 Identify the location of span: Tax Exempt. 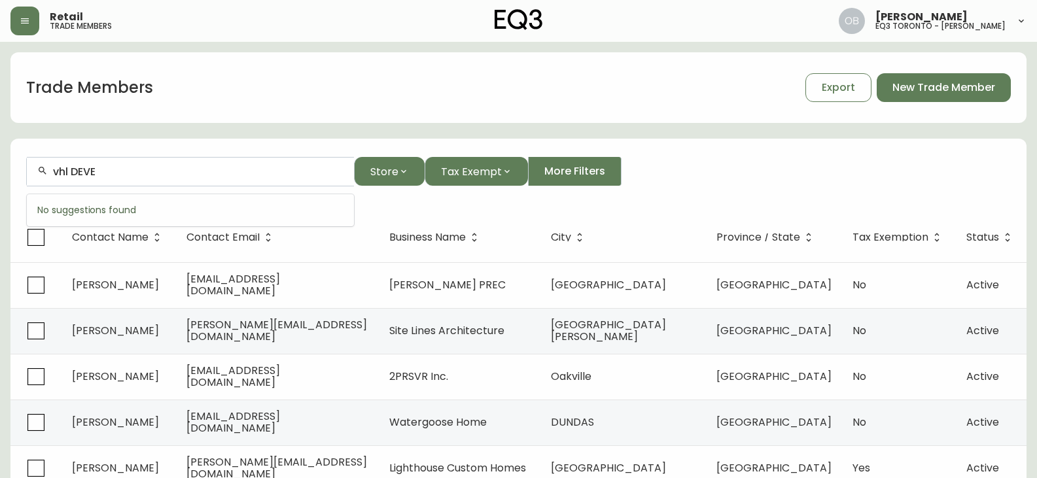
(471, 171).